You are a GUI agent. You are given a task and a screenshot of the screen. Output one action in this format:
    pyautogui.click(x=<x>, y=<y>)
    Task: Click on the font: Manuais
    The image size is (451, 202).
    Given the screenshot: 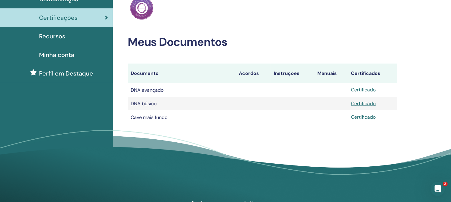 What is the action you would take?
    pyautogui.click(x=327, y=73)
    